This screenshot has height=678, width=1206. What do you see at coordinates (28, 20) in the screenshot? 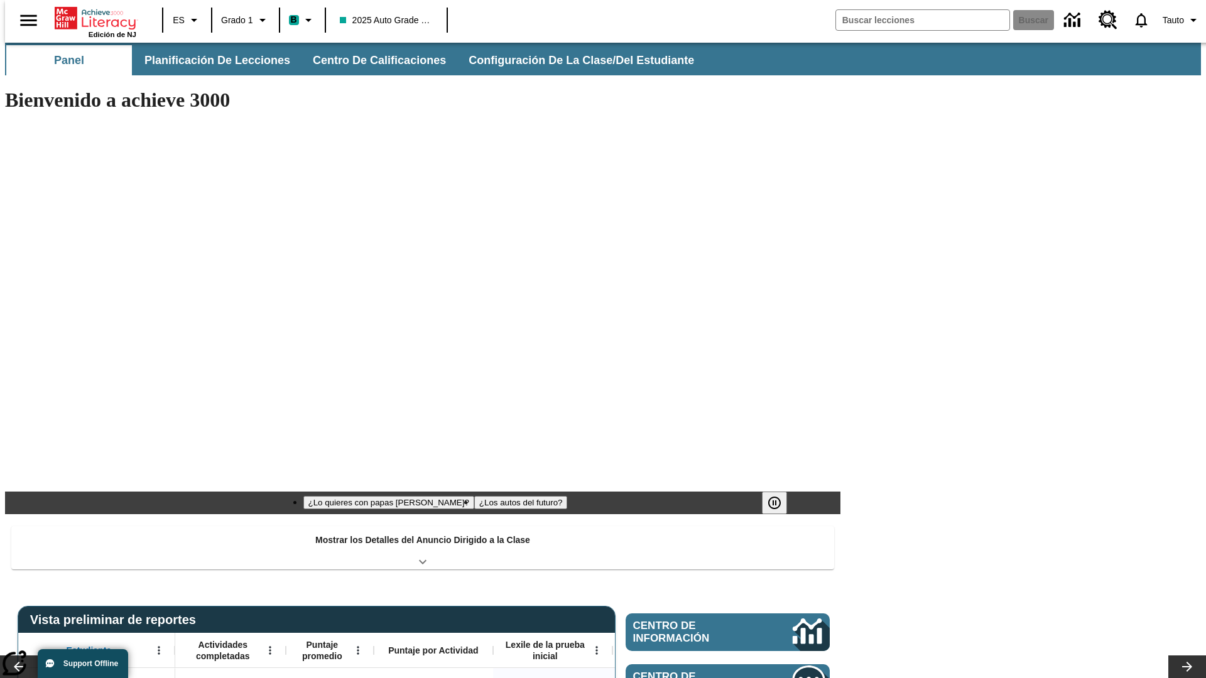
I see `button: Abrir el menú lateral` at bounding box center [28, 20].